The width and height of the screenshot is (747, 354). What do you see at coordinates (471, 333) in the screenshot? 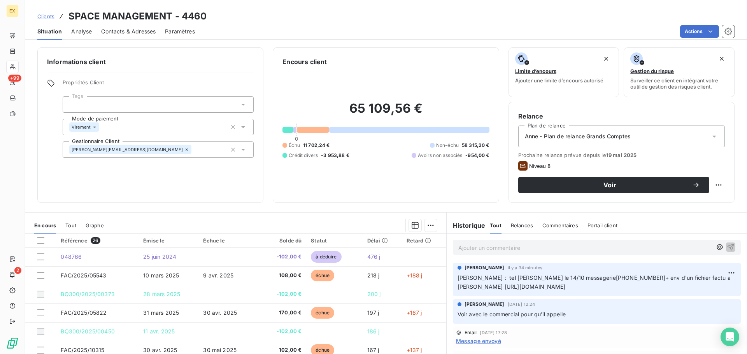
I see `span: Email` at bounding box center [471, 333].